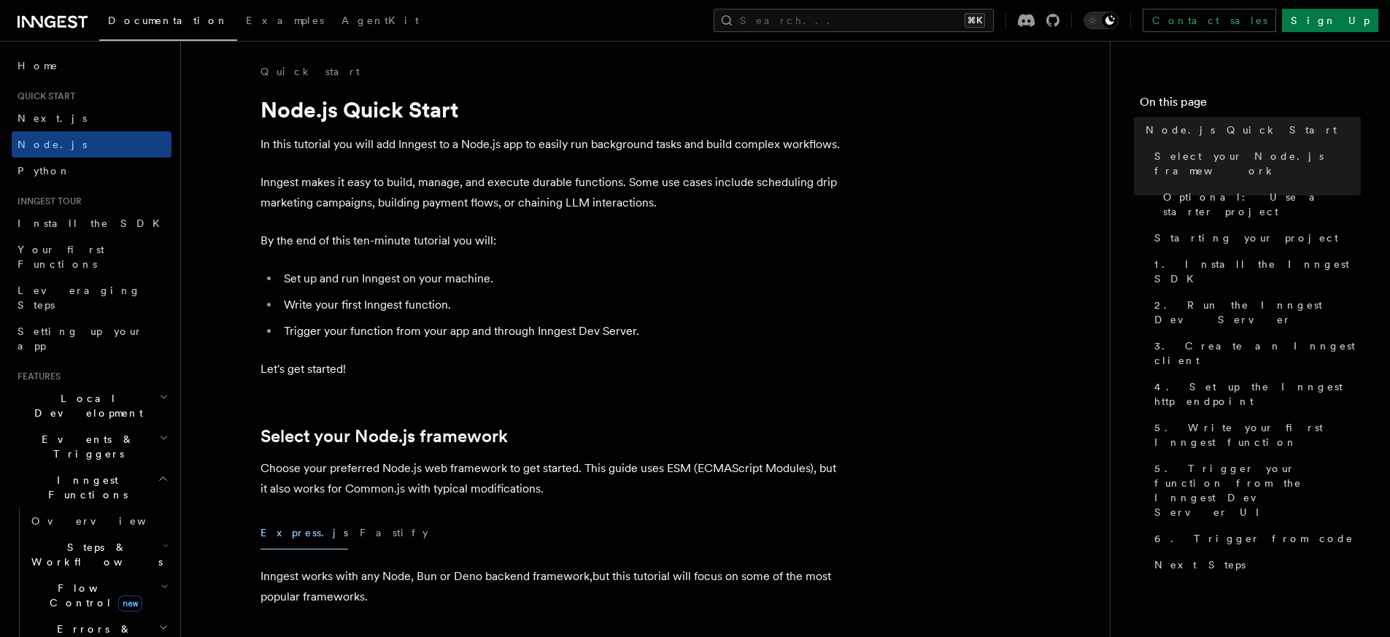 The height and width of the screenshot is (637, 1390). What do you see at coordinates (1257, 435) in the screenshot?
I see `span: 5. Write your first Inngest function` at bounding box center [1257, 435].